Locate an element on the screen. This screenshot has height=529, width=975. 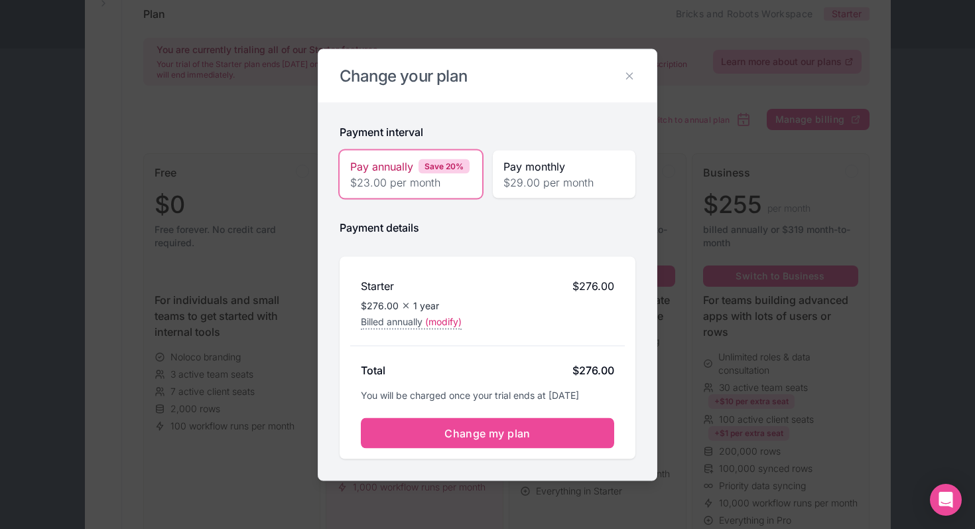
span: 1 year is located at coordinates (426, 305).